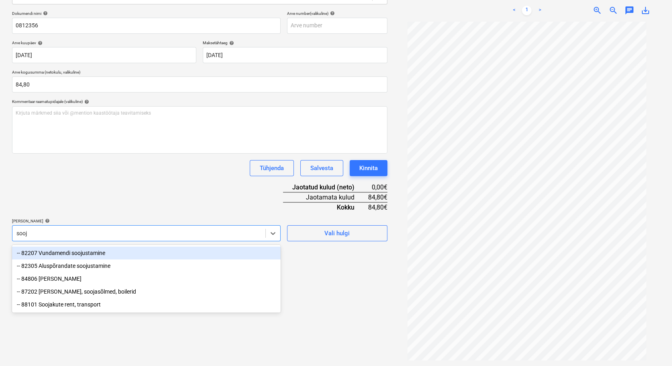 The height and width of the screenshot is (366, 672). I want to click on div: Tühjenda, so click(272, 168).